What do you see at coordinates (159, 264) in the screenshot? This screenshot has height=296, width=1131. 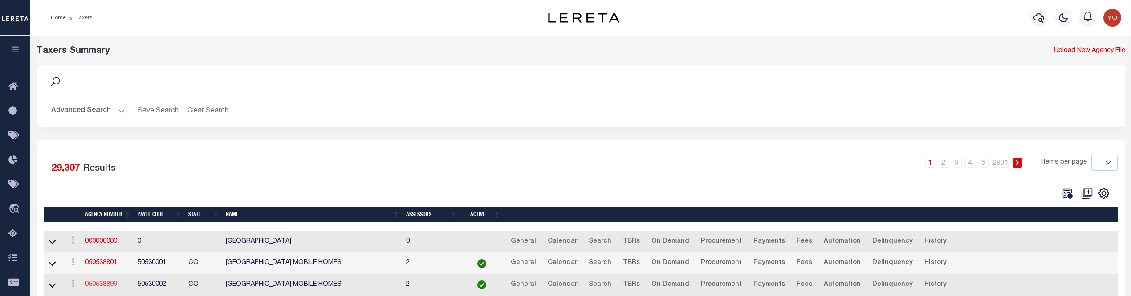 I see `td: 50530001` at bounding box center [159, 264].